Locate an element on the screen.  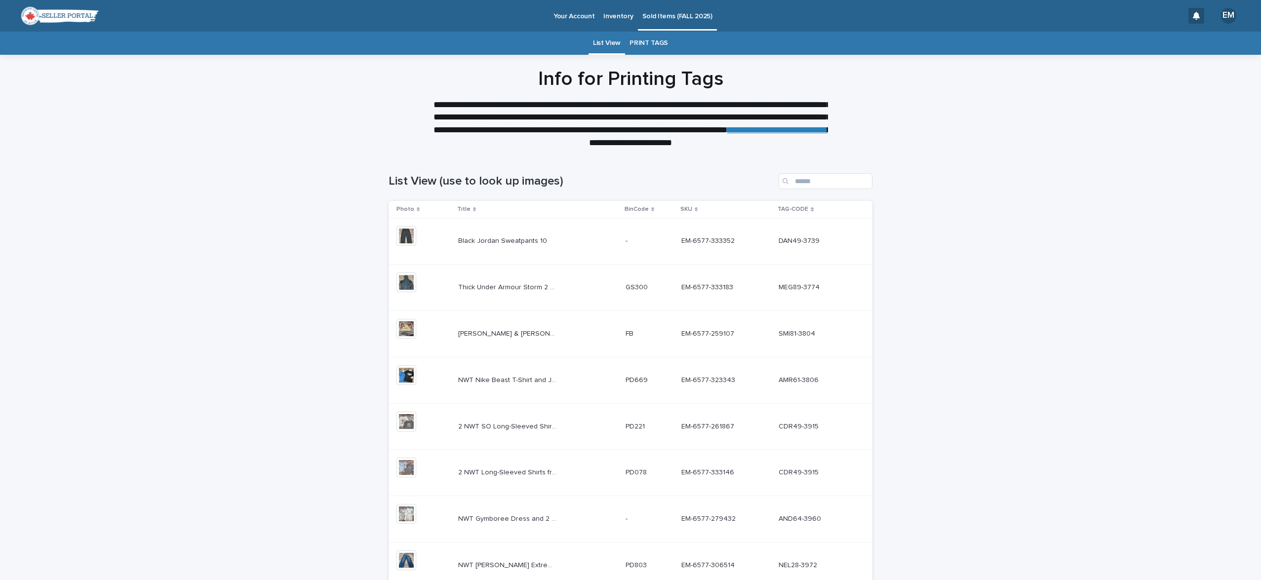
p: TAG-CODE is located at coordinates (793, 209).